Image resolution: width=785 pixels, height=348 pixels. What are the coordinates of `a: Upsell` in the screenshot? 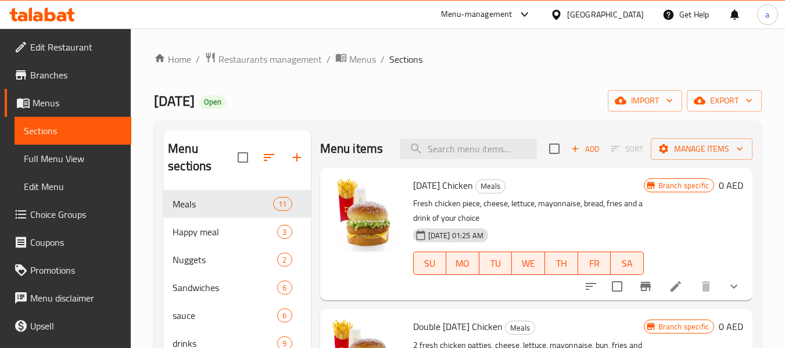 It's located at (68, 326).